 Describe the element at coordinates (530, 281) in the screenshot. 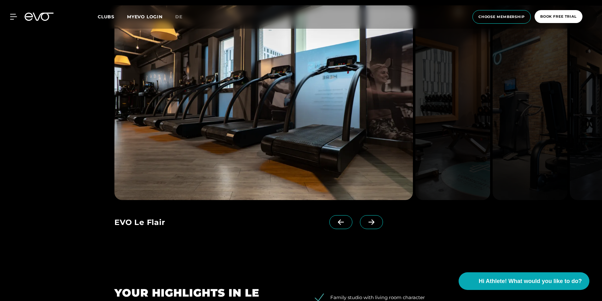

I see `span: Hi Athlete! What would you like to do?` at that location.